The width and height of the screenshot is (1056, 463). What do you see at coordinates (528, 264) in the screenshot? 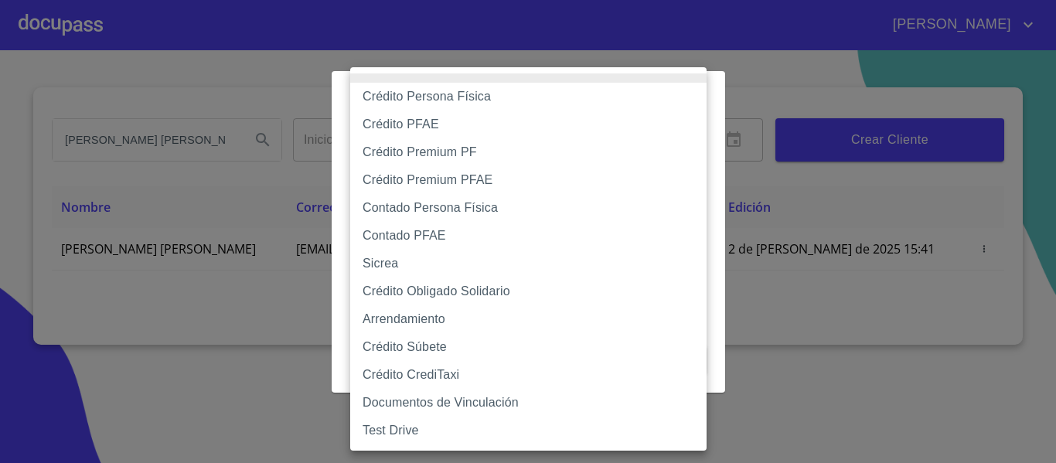
I see `li: Sicrea` at bounding box center [528, 264].